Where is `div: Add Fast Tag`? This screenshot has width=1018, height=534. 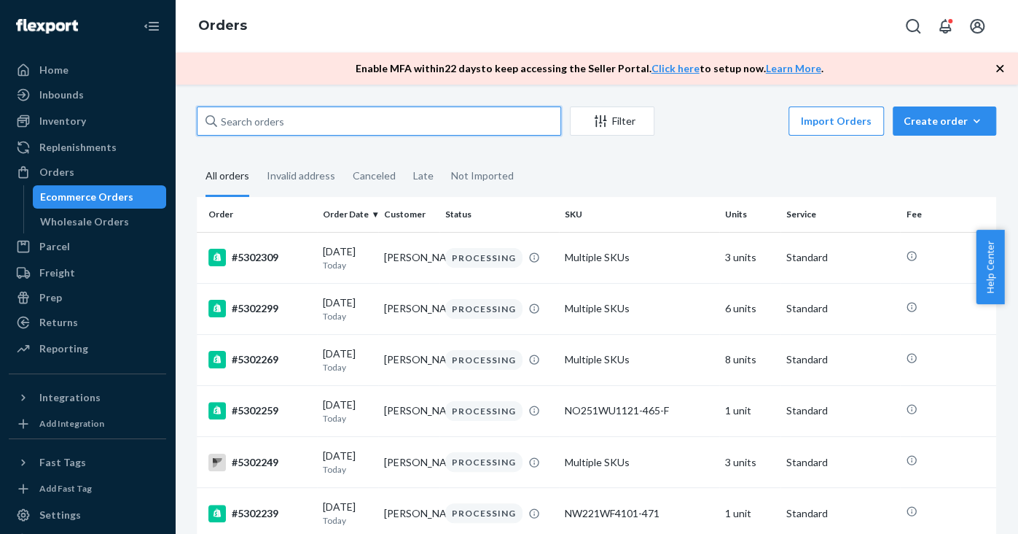 div: Add Fast Tag is located at coordinates (66, 488).